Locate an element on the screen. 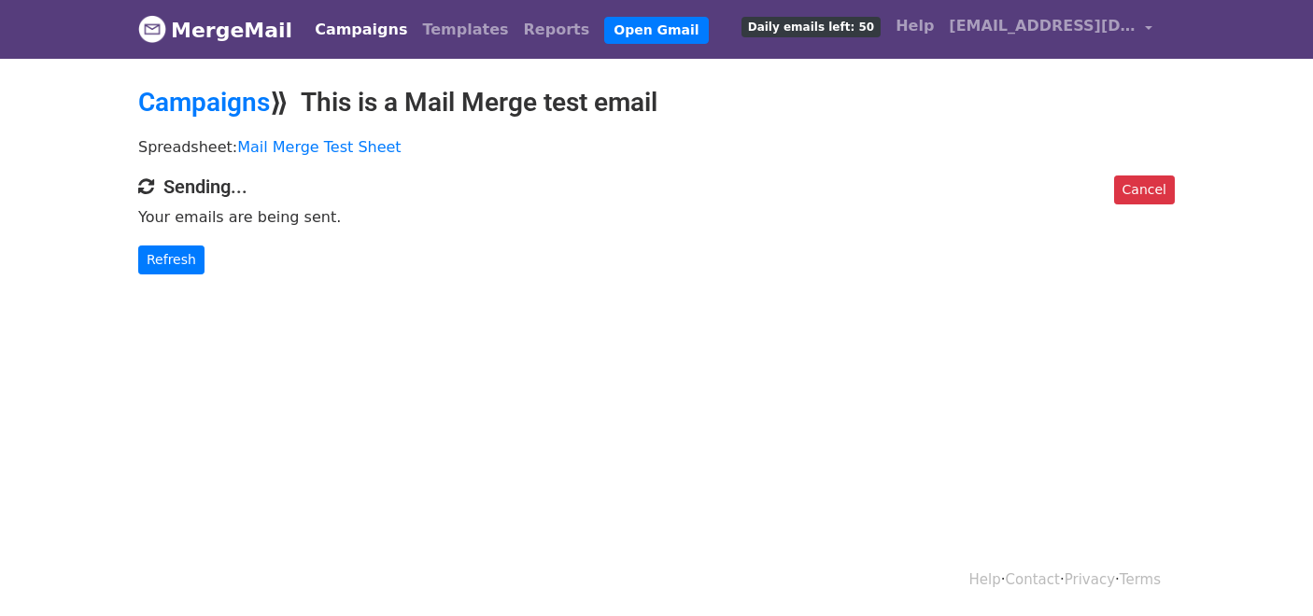 Image resolution: width=1313 pixels, height=616 pixels. a: Cancel is located at coordinates (1144, 190).